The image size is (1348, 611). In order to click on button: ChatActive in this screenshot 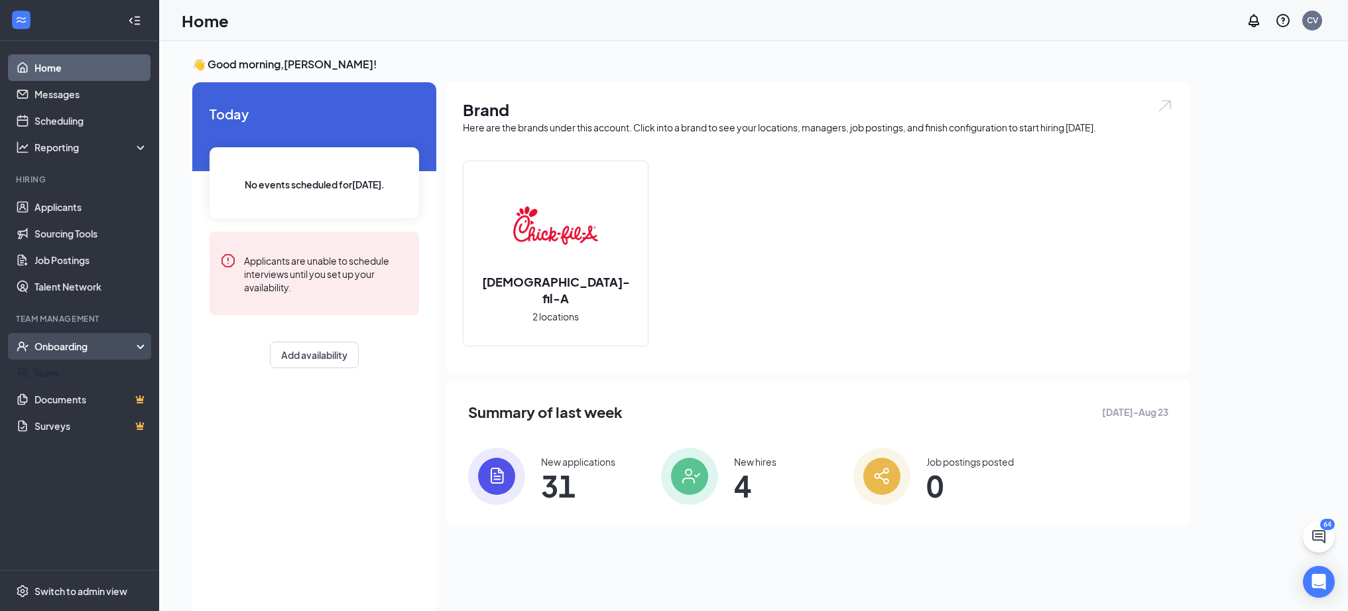, I will do `click(1319, 536)`.